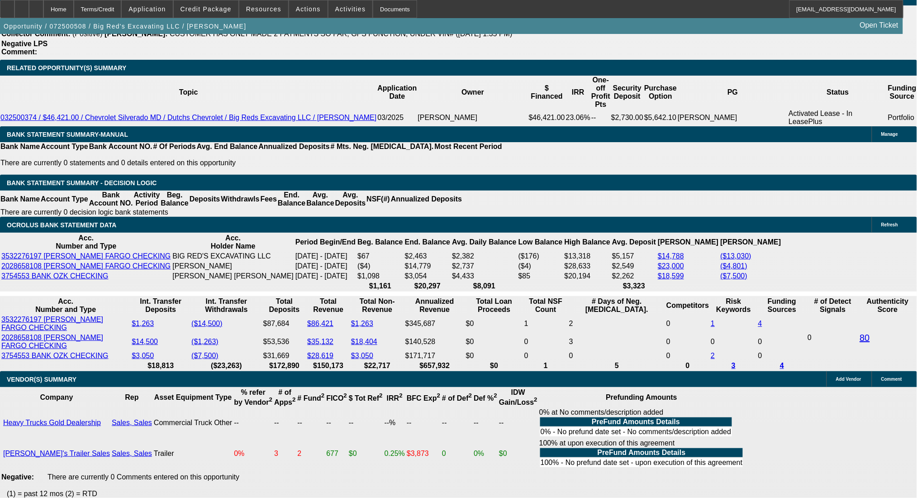  I want to click on th: Acc. Number and Type, so click(66, 305).